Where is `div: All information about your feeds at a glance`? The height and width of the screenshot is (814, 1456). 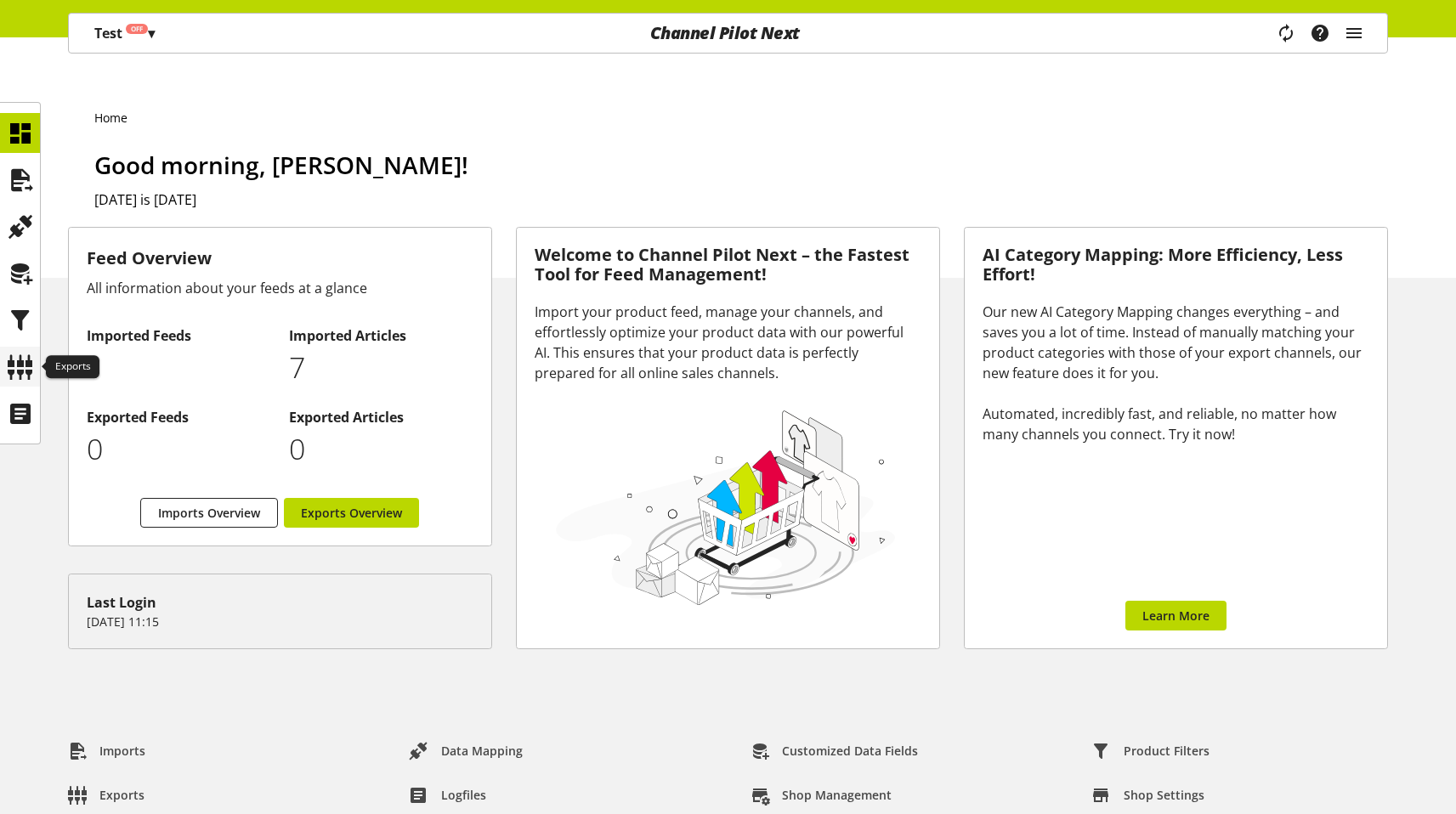
div: All information about your feeds at a glance is located at coordinates (280, 289).